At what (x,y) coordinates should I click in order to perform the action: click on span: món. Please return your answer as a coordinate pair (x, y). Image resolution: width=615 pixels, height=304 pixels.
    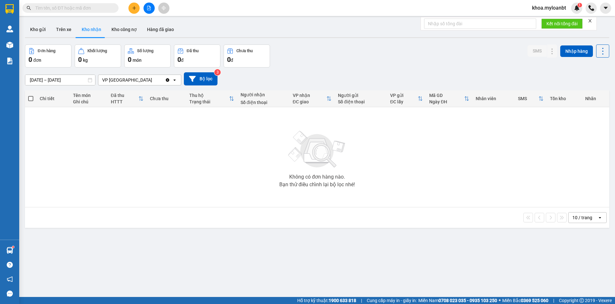
    Looking at the image, I should click on (137, 60).